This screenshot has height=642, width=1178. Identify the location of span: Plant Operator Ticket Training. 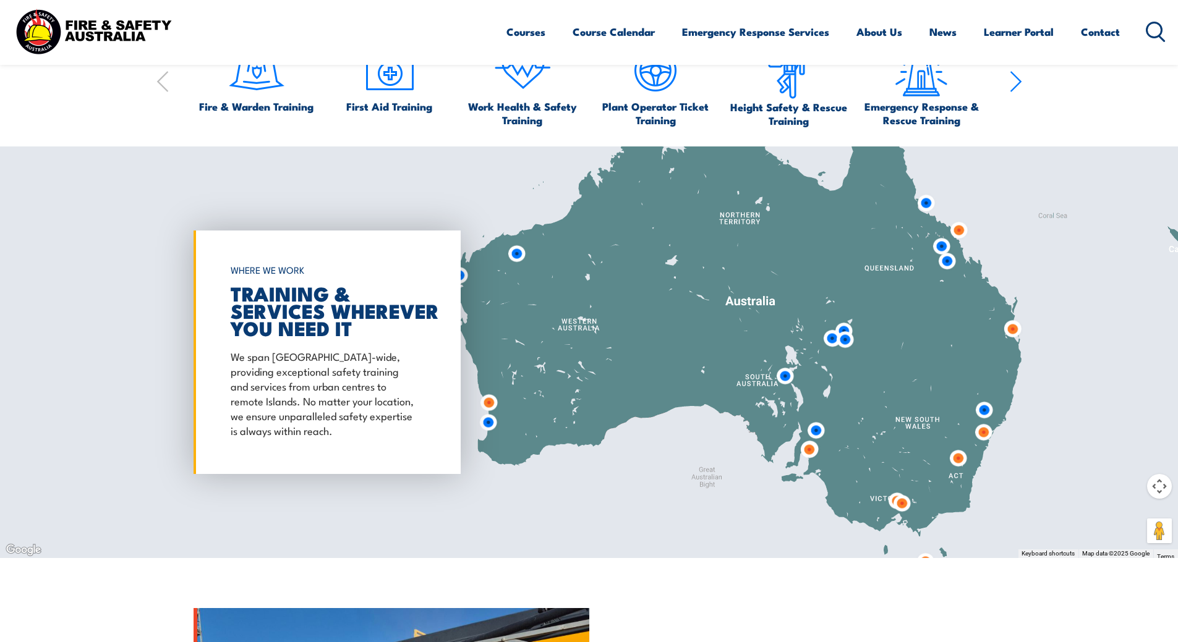
(655, 113).